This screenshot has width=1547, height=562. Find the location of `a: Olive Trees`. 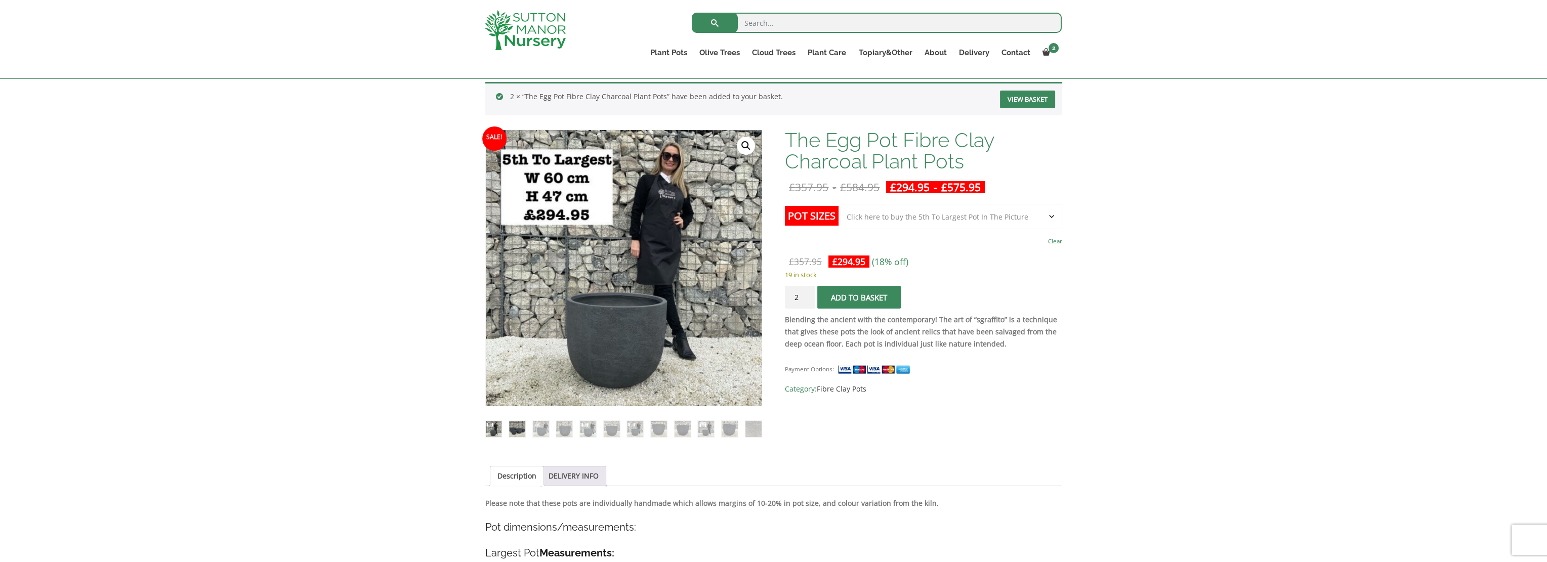

a: Olive Trees is located at coordinates (720, 53).